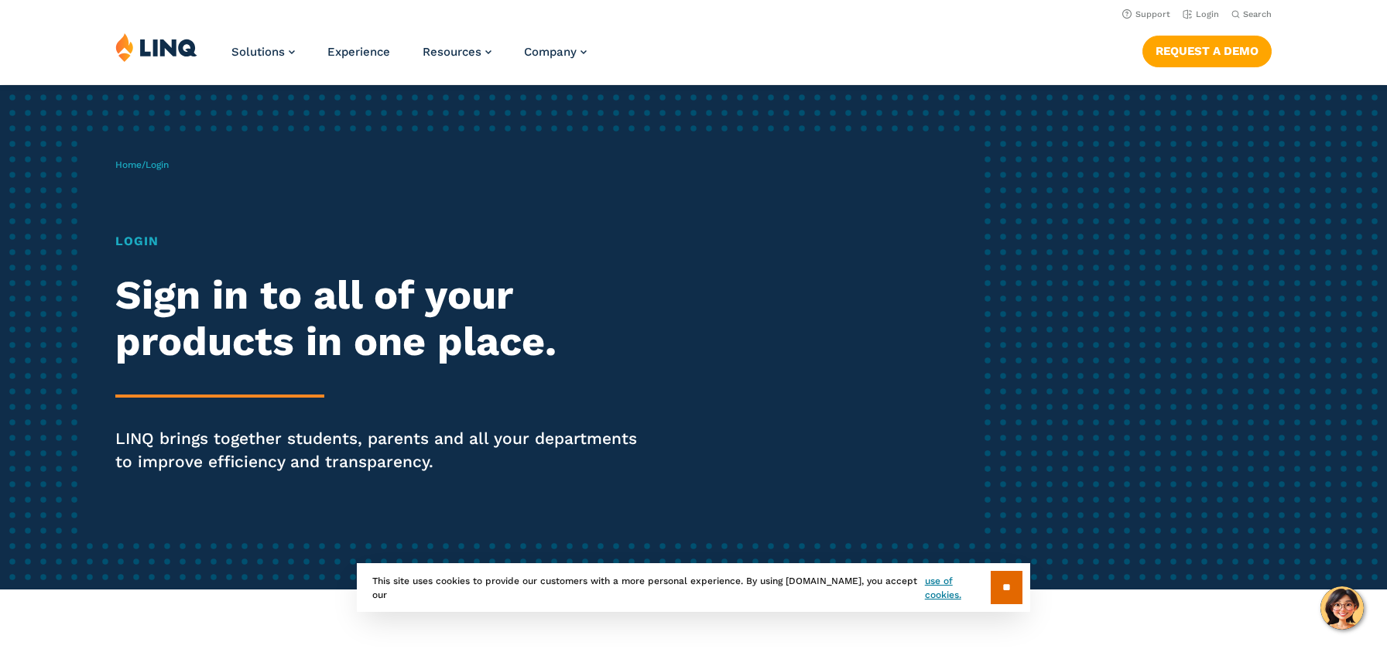 The width and height of the screenshot is (1387, 649). Describe the element at coordinates (128, 165) in the screenshot. I see `a: Home` at that location.